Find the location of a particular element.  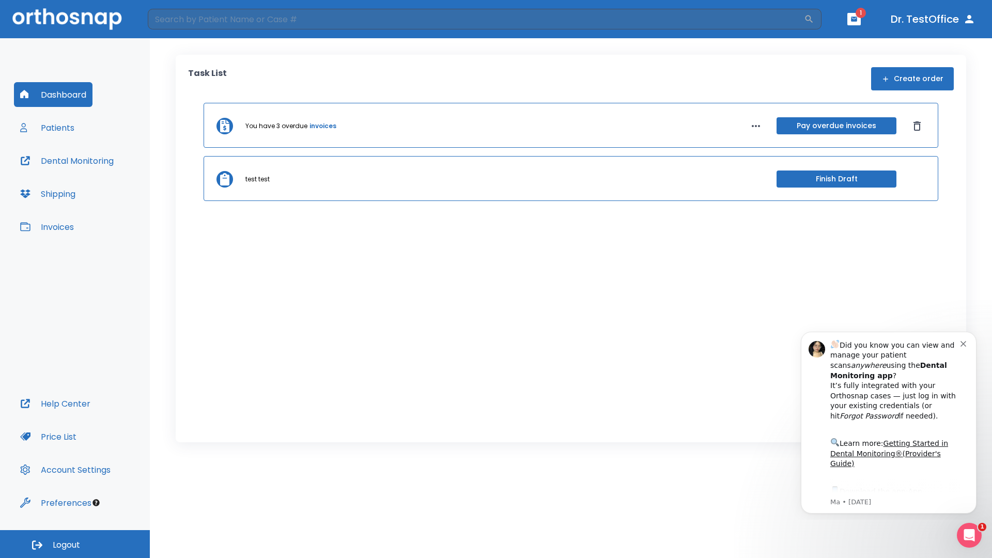

button: Shipping is located at coordinates (48, 194).